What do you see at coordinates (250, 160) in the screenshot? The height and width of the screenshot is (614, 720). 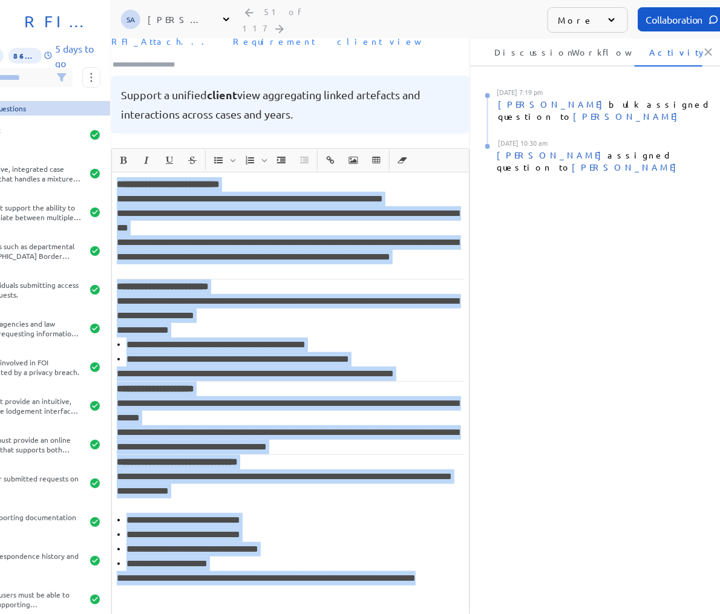 I see `button: Insert Ordered List` at bounding box center [250, 160].